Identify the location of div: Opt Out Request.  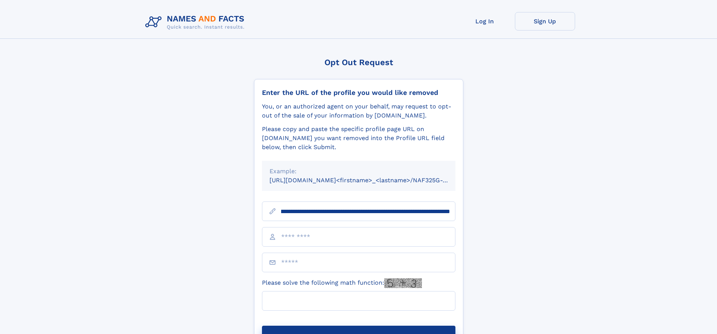
(359, 62).